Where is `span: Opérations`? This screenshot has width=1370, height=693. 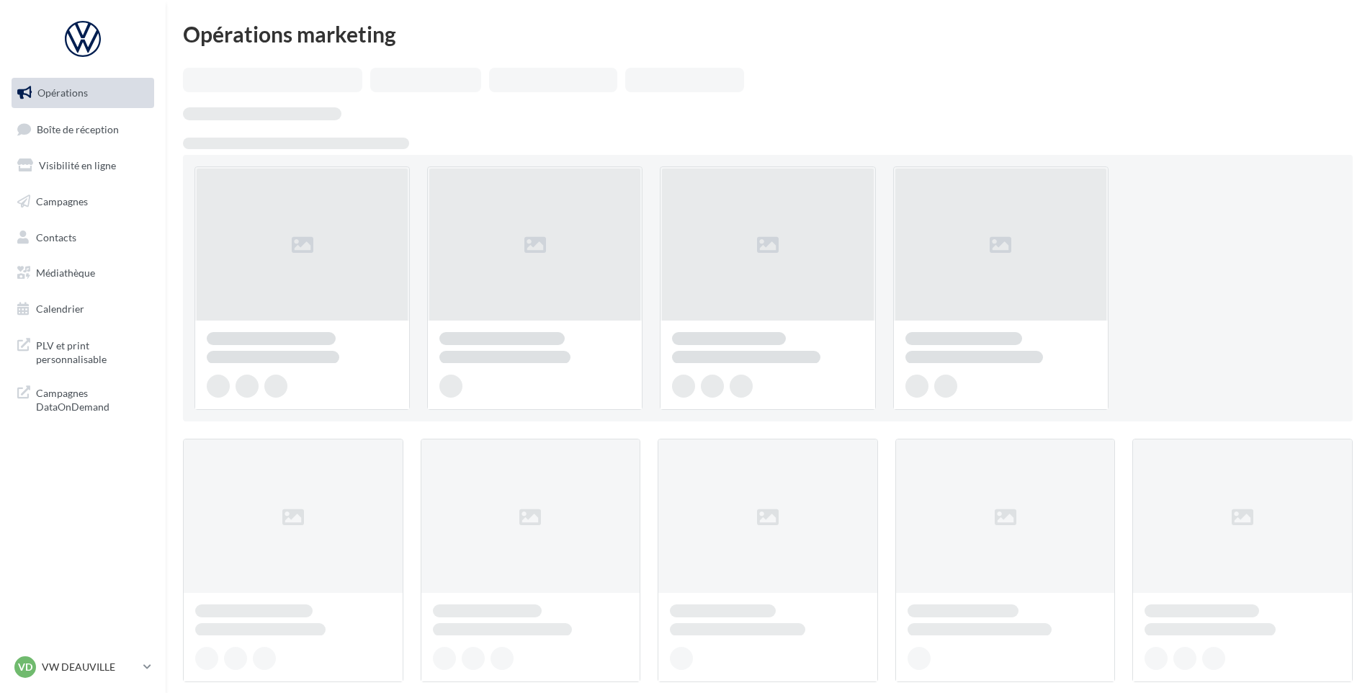 span: Opérations is located at coordinates (63, 92).